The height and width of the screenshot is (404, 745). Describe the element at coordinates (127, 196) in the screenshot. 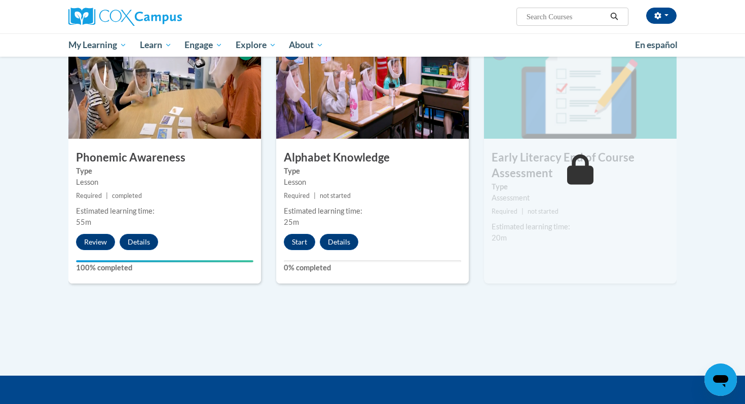

I see `span: completed` at that location.